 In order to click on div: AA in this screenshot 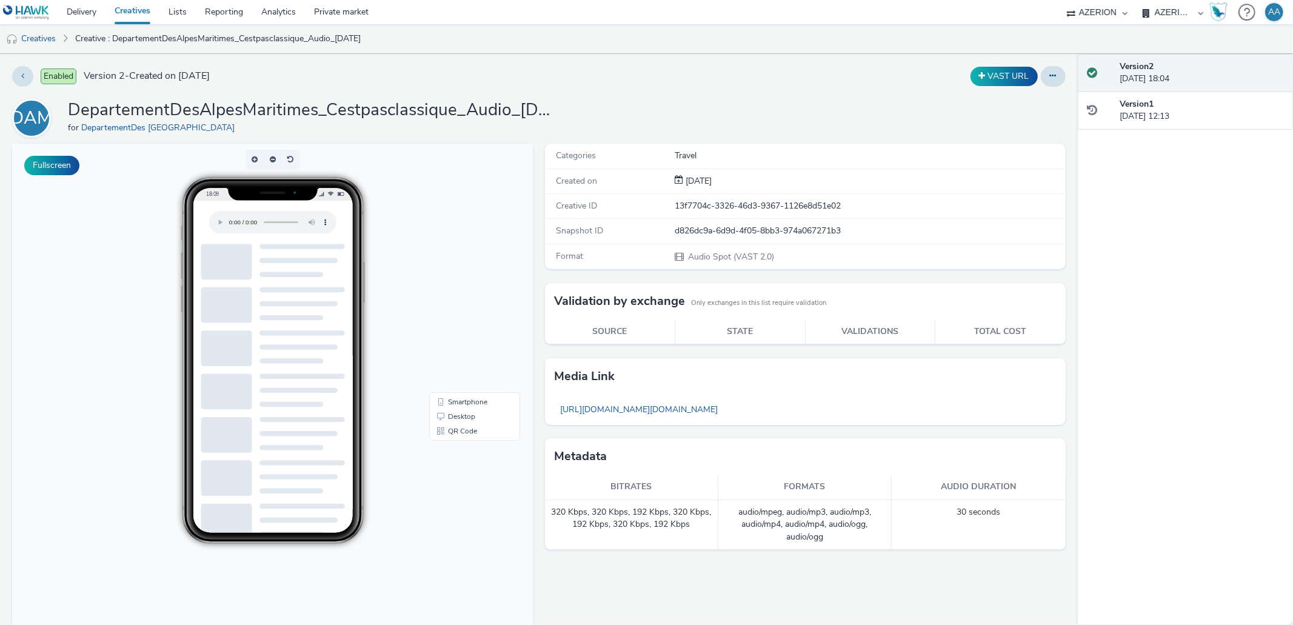, I will do `click(1274, 12)`.